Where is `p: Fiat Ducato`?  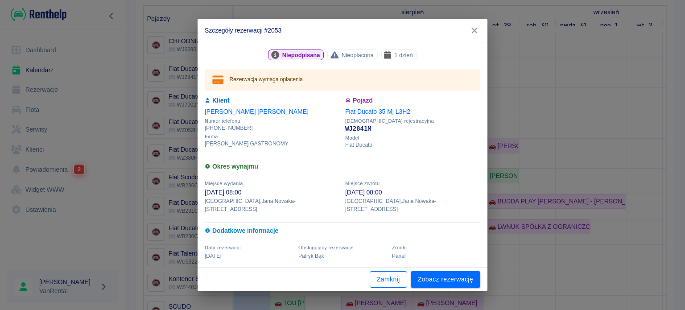 p: Fiat Ducato is located at coordinates (413, 145).